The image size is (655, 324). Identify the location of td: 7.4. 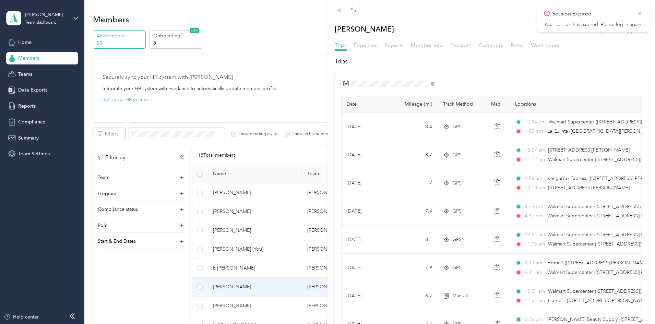
(415, 212).